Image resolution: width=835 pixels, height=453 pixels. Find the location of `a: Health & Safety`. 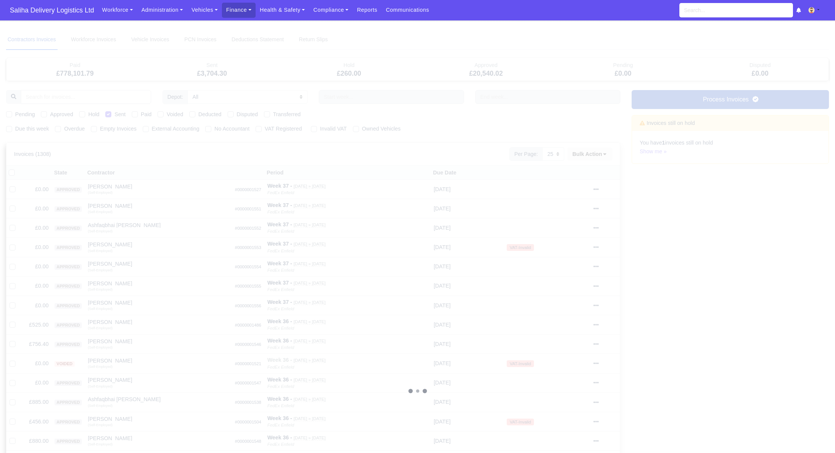

a: Health & Safety is located at coordinates (282, 10).